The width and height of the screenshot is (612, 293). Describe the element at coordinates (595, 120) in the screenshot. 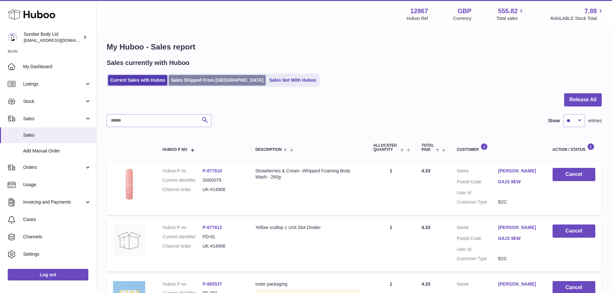

I see `span: entries` at that location.